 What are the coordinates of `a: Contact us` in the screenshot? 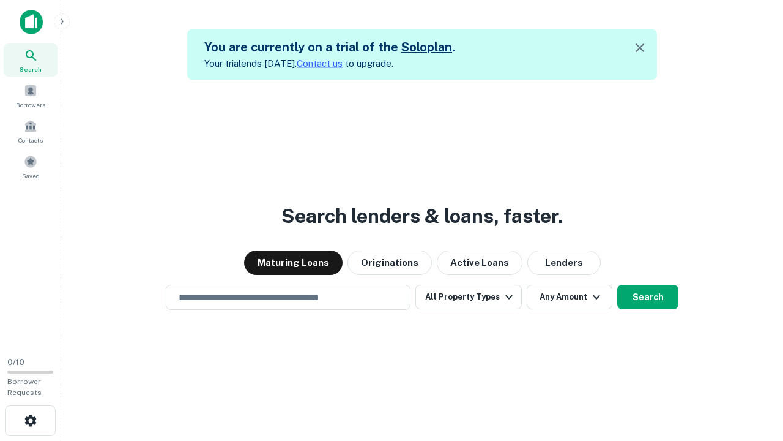 It's located at (319, 63).